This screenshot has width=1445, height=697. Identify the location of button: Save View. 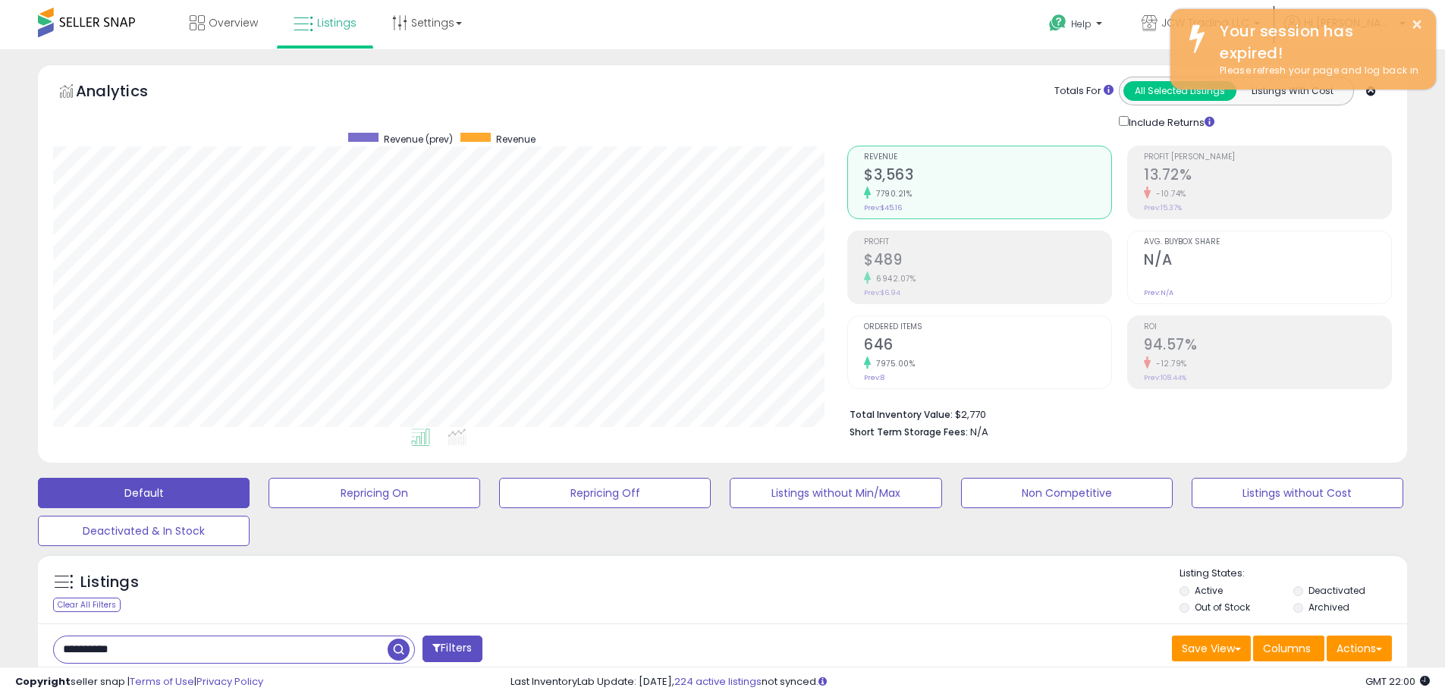
(1211, 648).